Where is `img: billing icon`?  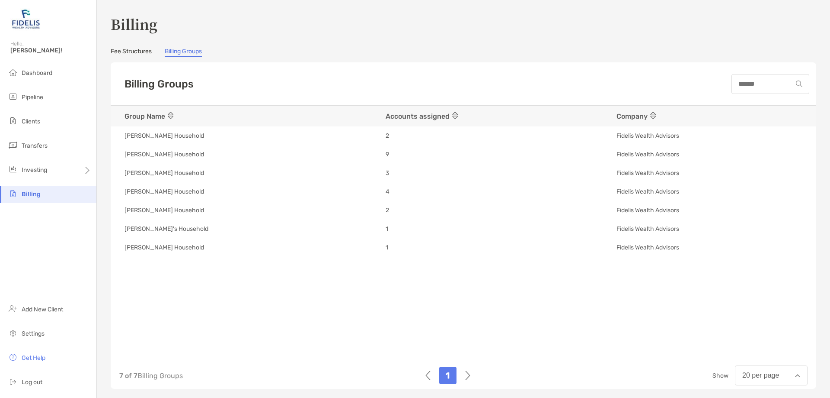
img: billing icon is located at coordinates (13, 193).